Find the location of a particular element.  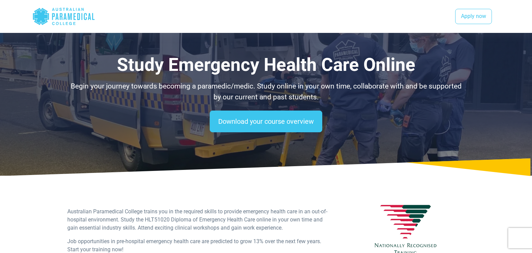

a: Download your course overview is located at coordinates (266, 122).